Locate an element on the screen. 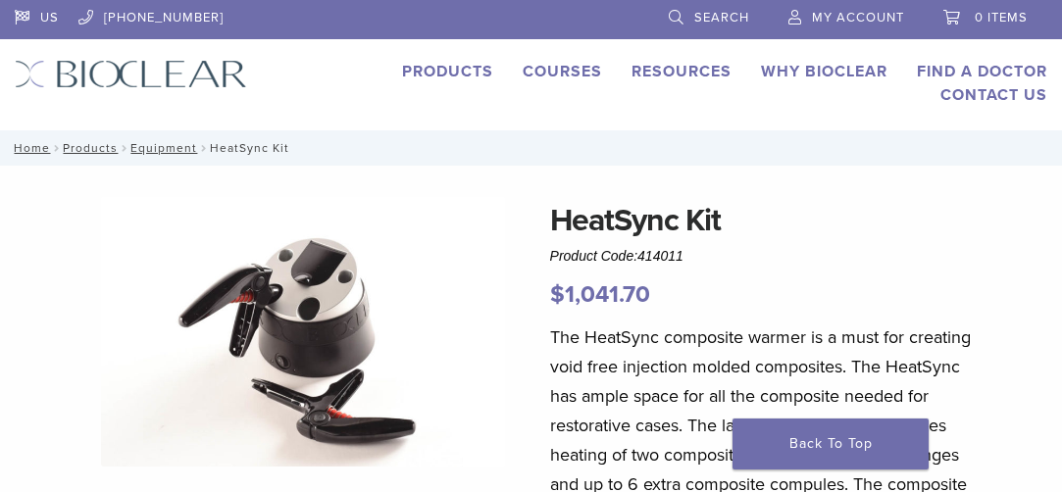 The image size is (1062, 492). a: Find A Doctor is located at coordinates (981, 72).